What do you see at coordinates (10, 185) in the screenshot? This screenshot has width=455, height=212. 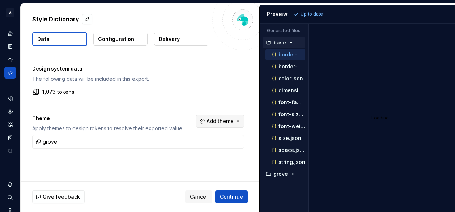 I see `button: Notifications` at bounding box center [10, 185].